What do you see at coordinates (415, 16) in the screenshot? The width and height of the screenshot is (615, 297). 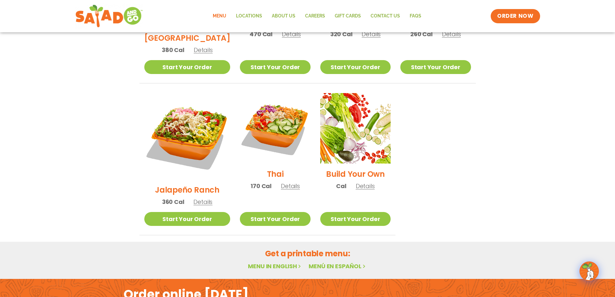 I see `a: FAQs` at bounding box center [415, 16].